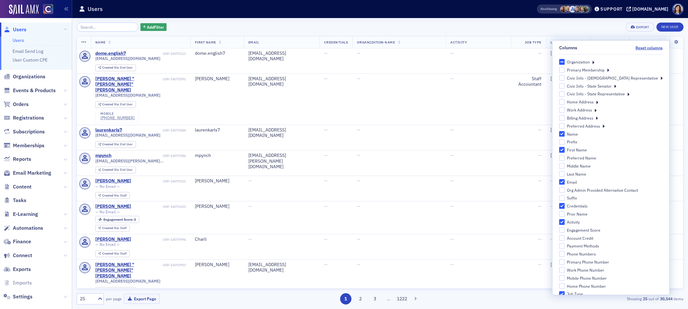  What do you see at coordinates (25, 214) in the screenshot?
I see `span: E-Learning` at bounding box center [25, 214].